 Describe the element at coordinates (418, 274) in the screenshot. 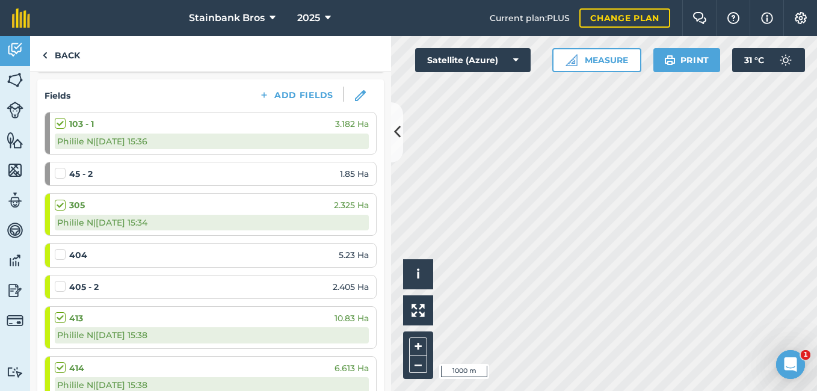

I see `button: i` at that location.